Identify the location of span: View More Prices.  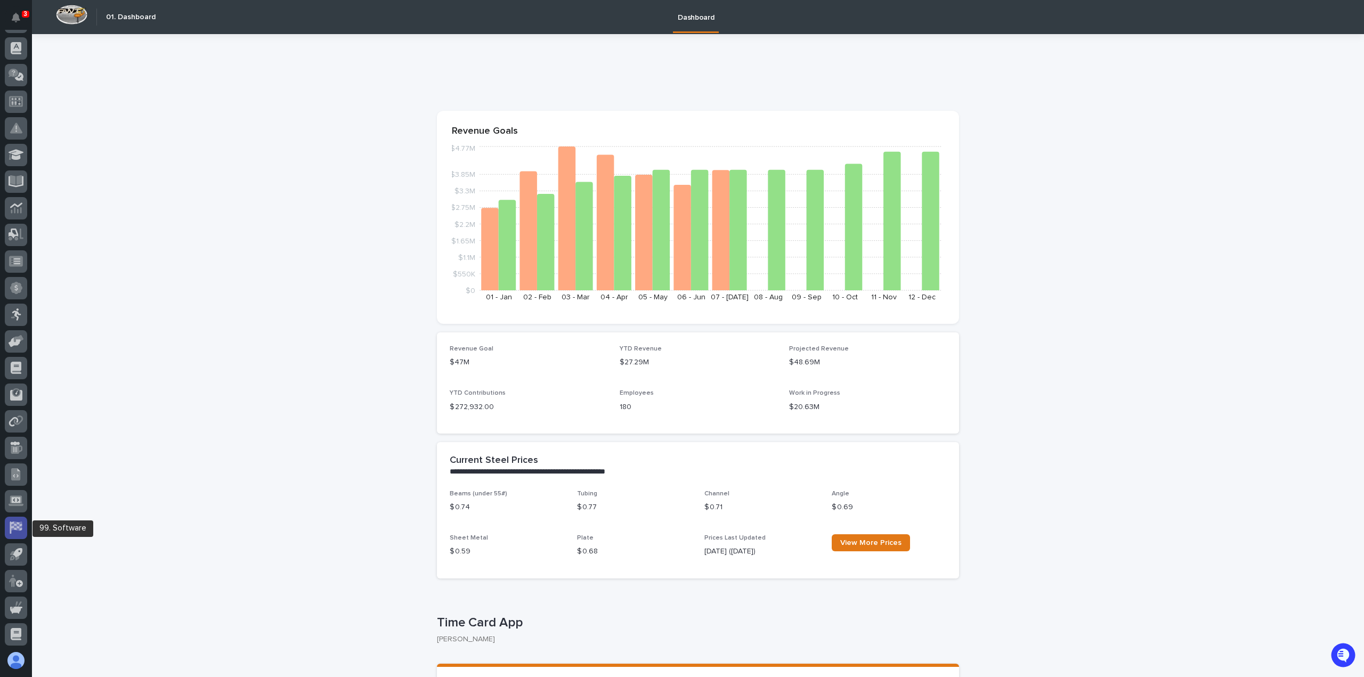
(871, 543).